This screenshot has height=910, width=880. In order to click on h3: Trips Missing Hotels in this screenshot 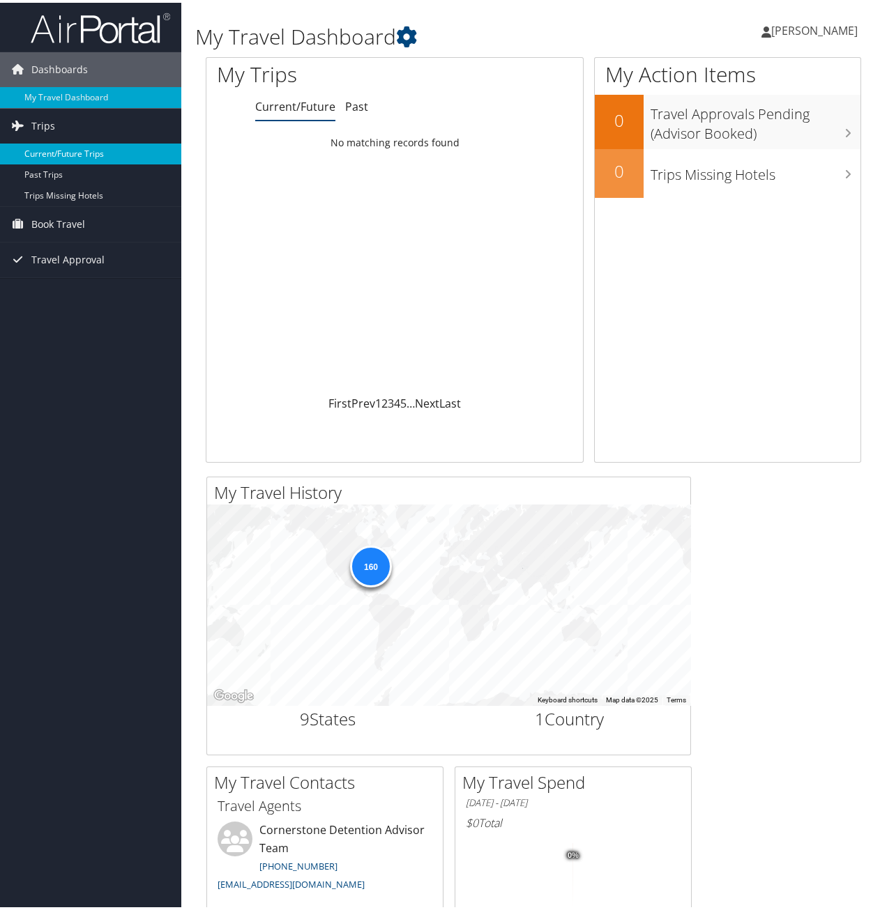, I will do `click(755, 169)`.